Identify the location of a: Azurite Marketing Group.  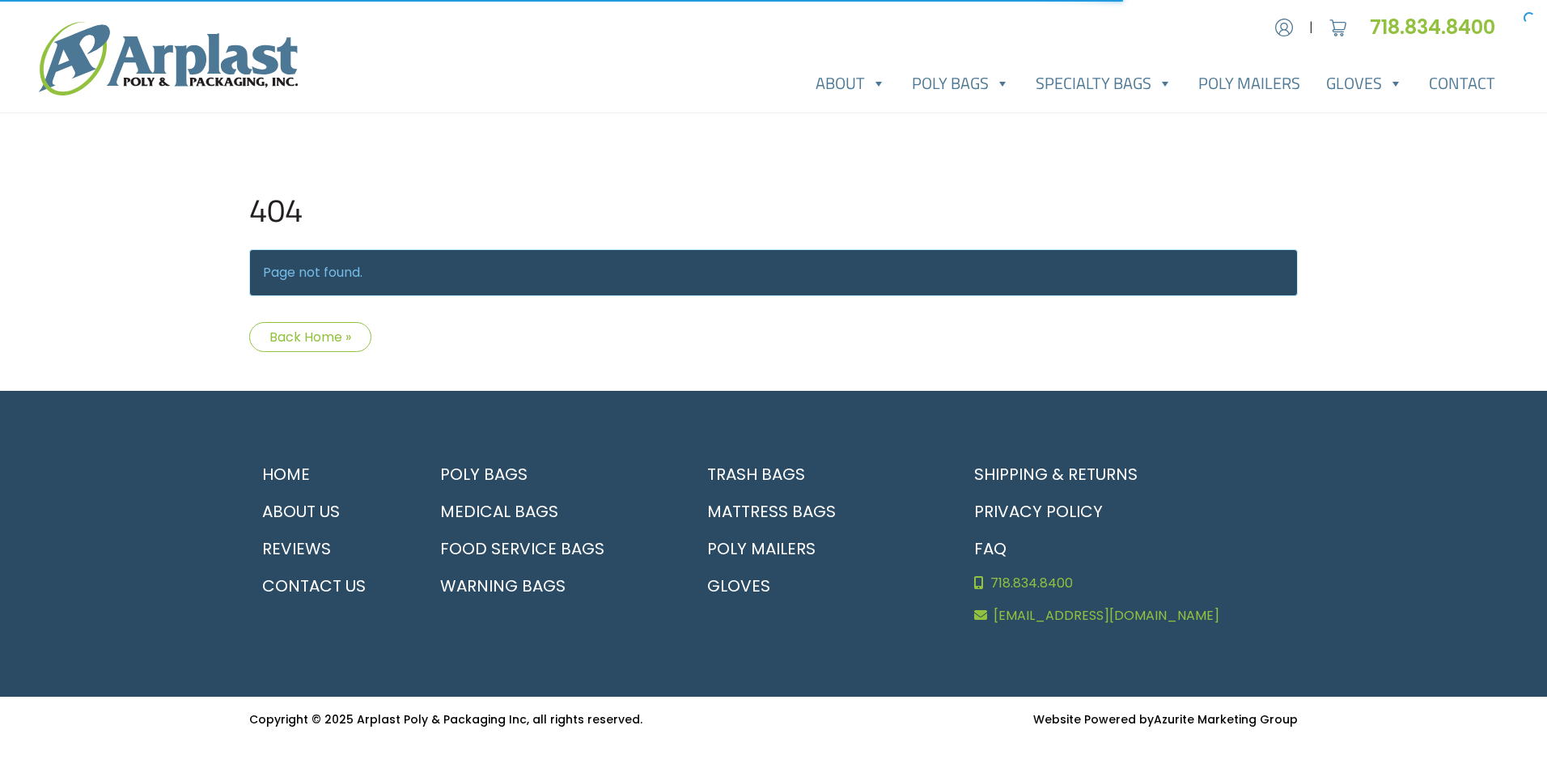
(1226, 719).